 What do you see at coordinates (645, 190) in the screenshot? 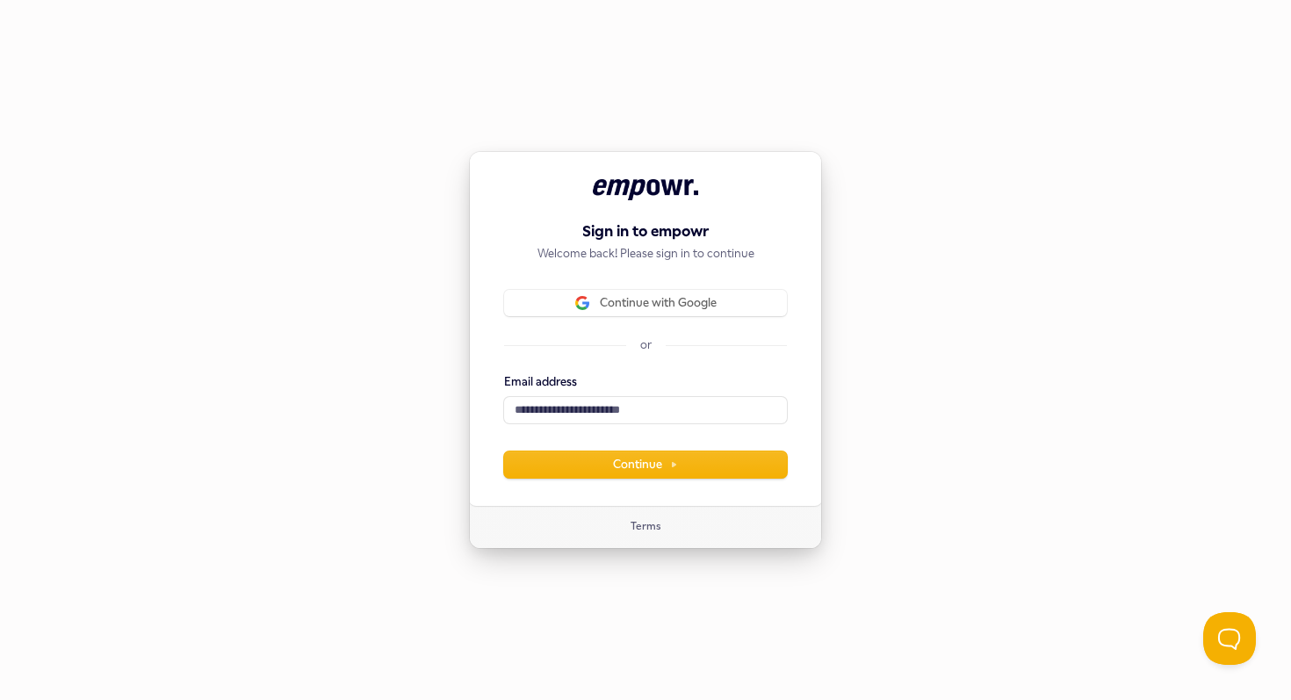
I see `img: empowr` at bounding box center [645, 190].